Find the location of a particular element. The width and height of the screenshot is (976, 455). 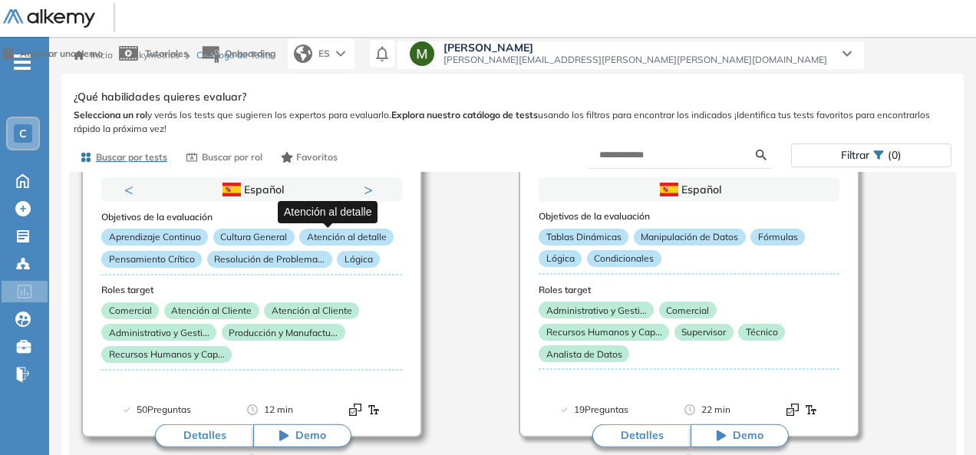

button: Previous is located at coordinates (132, 189).